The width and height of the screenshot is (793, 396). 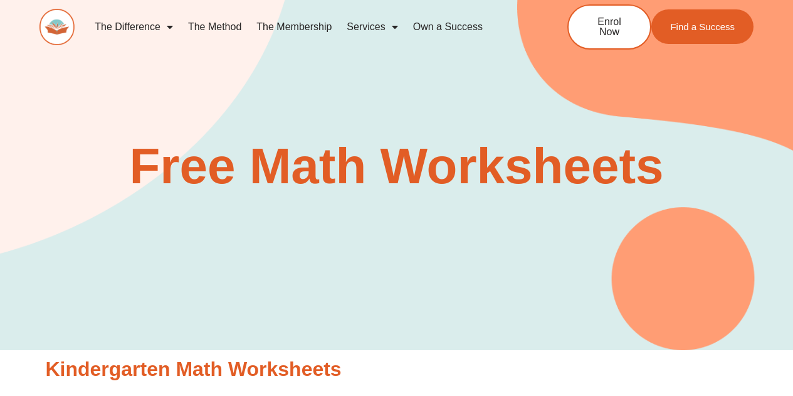 I want to click on h2: Free Math Worksheets, so click(x=396, y=166).